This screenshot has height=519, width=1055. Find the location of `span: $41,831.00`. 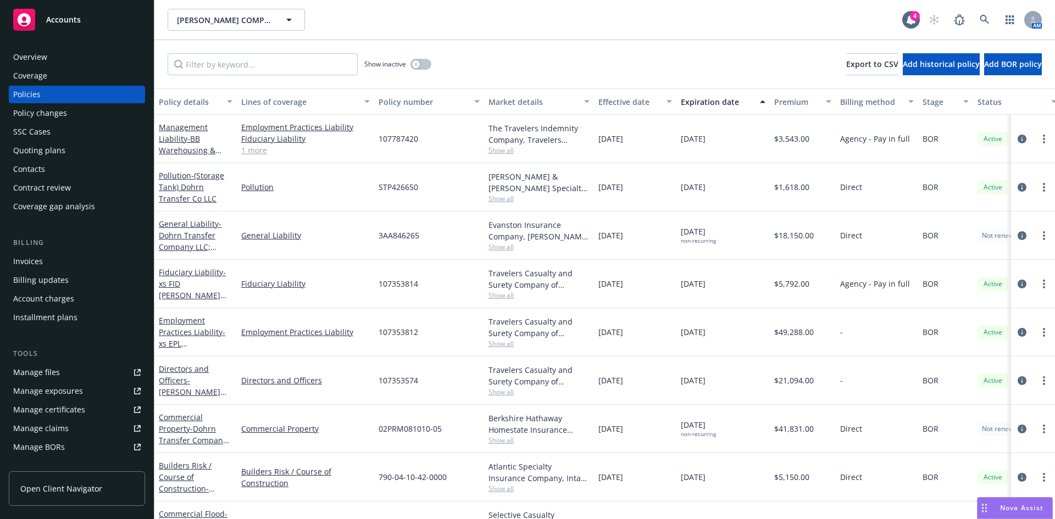

span: $41,831.00 is located at coordinates (794, 429).